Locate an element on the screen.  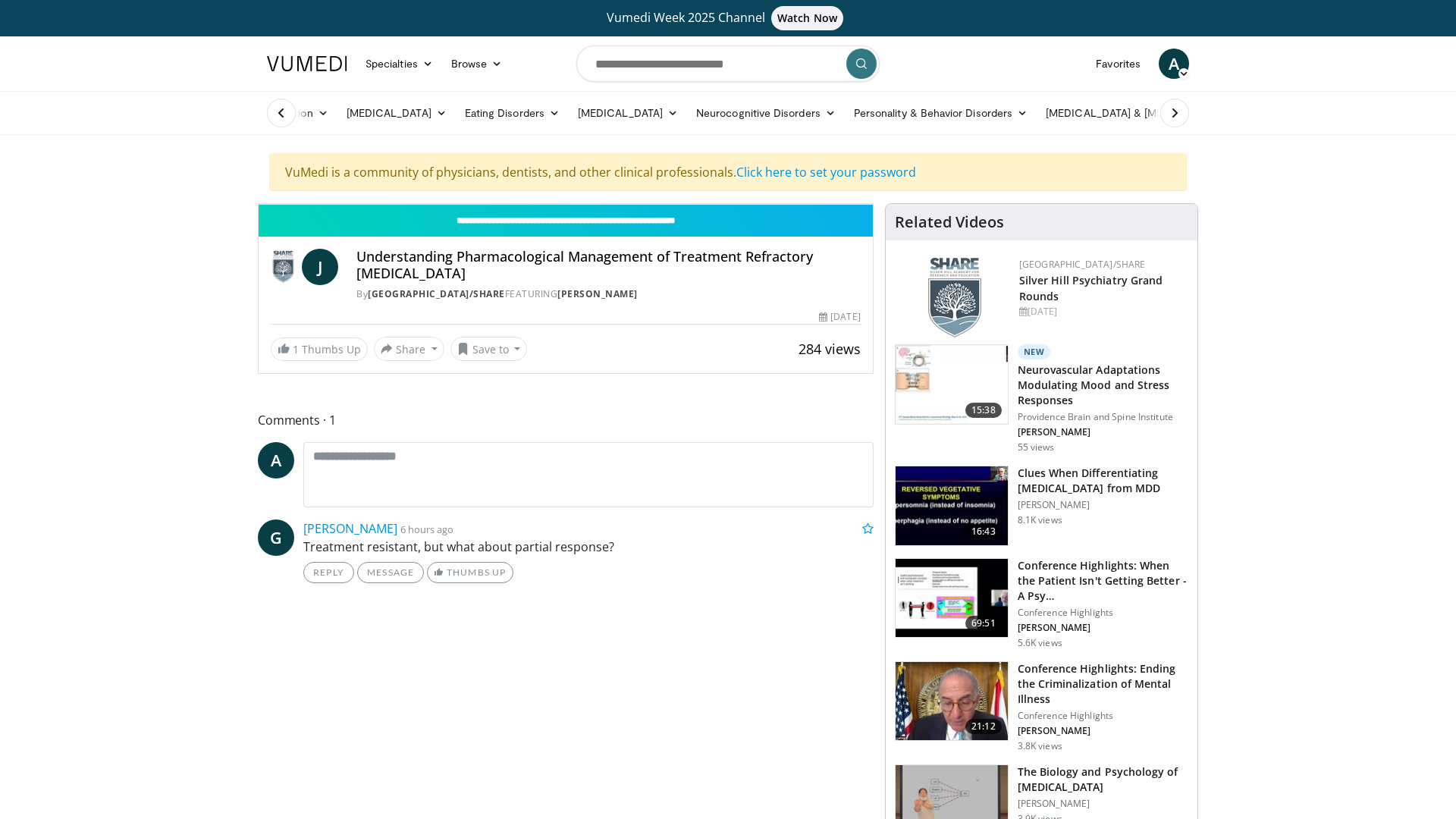
a: Specialties is located at coordinates (398, 63).